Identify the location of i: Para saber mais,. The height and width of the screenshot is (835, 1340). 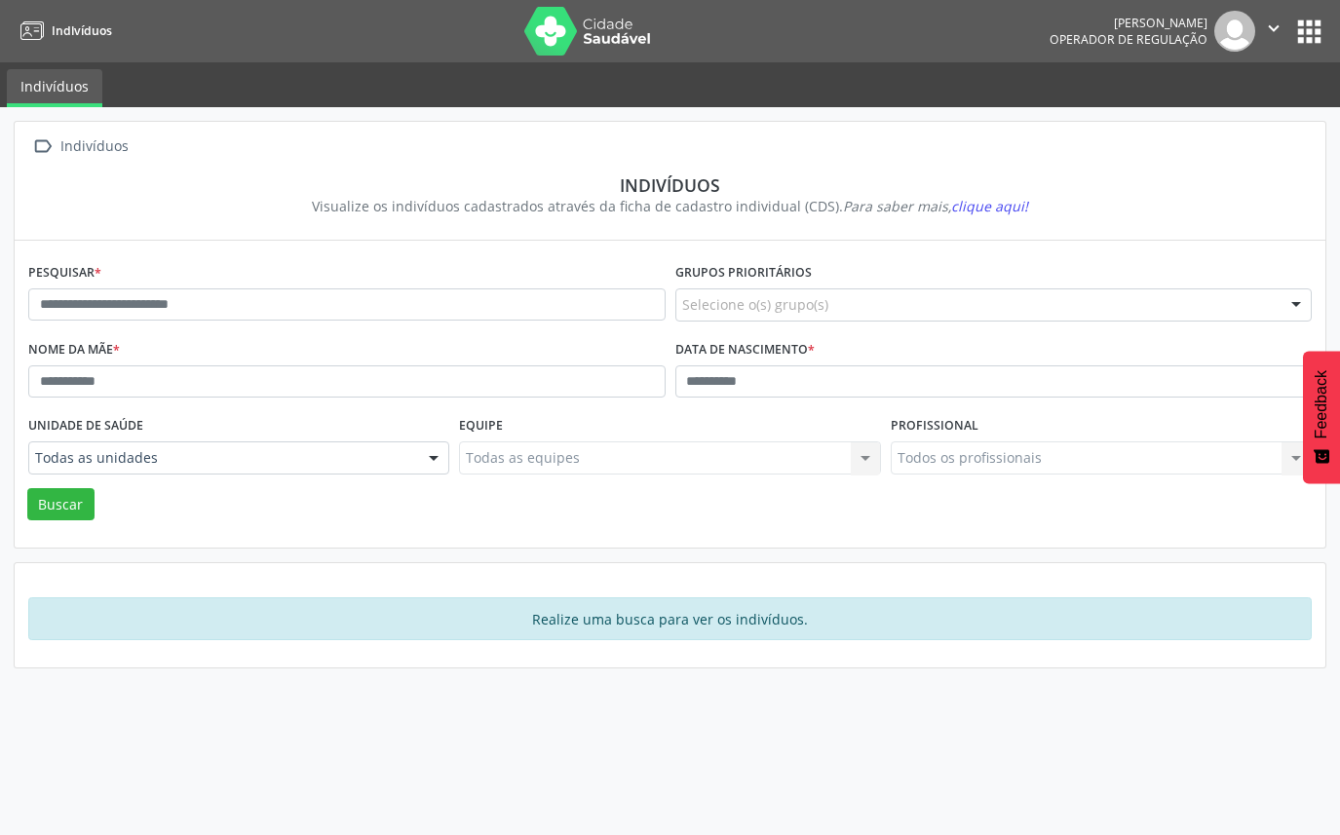
(936, 206).